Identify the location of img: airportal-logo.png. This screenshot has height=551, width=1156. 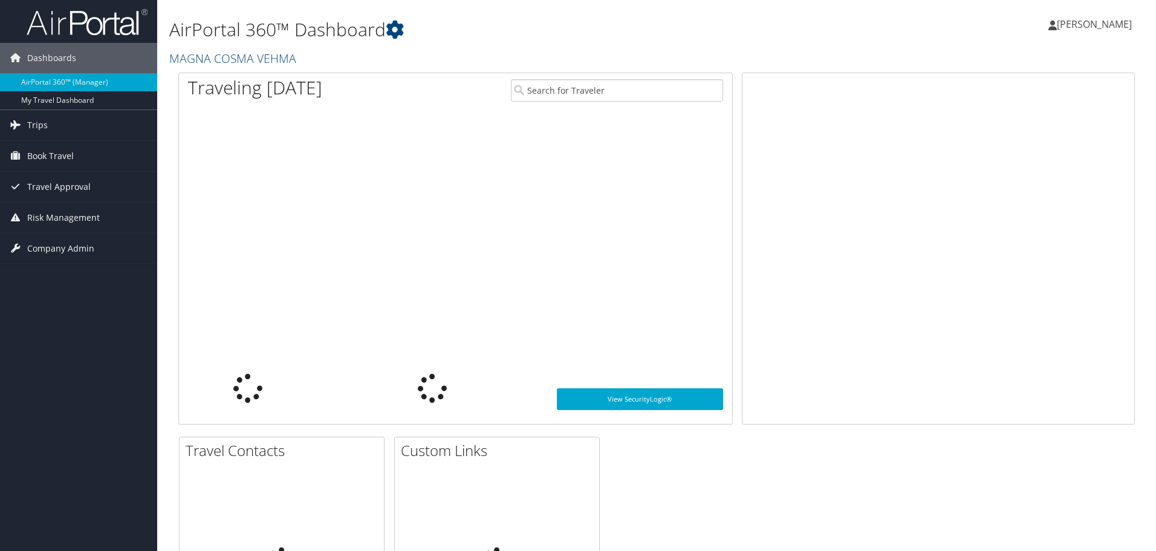
(87, 22).